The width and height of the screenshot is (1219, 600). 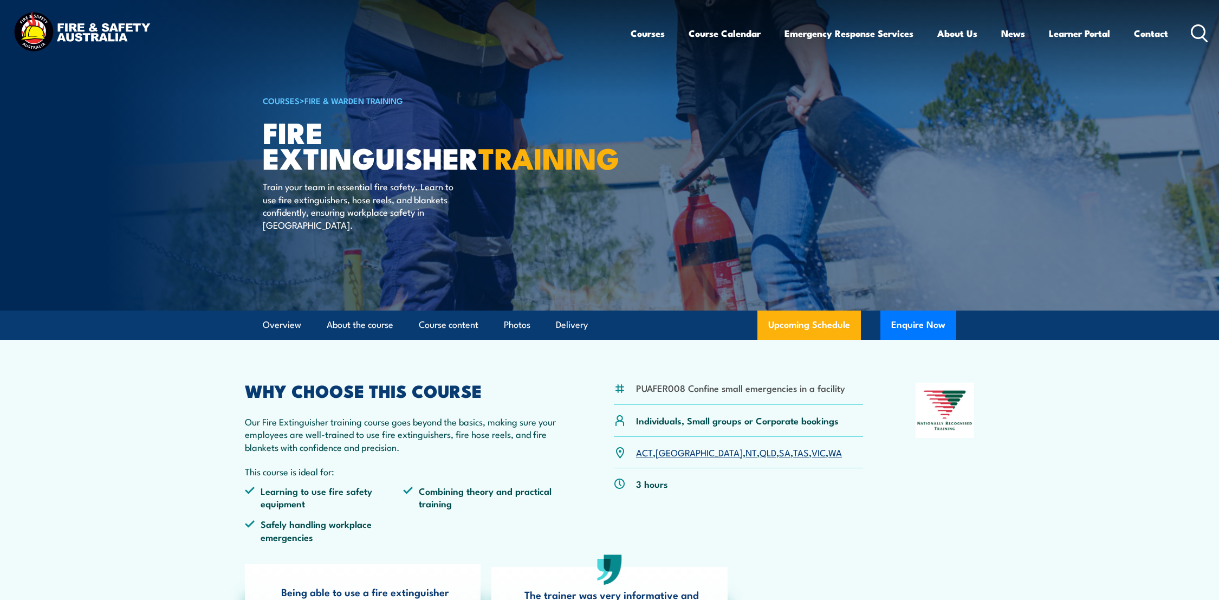 What do you see at coordinates (918, 325) in the screenshot?
I see `button: Enquire Now` at bounding box center [918, 325].